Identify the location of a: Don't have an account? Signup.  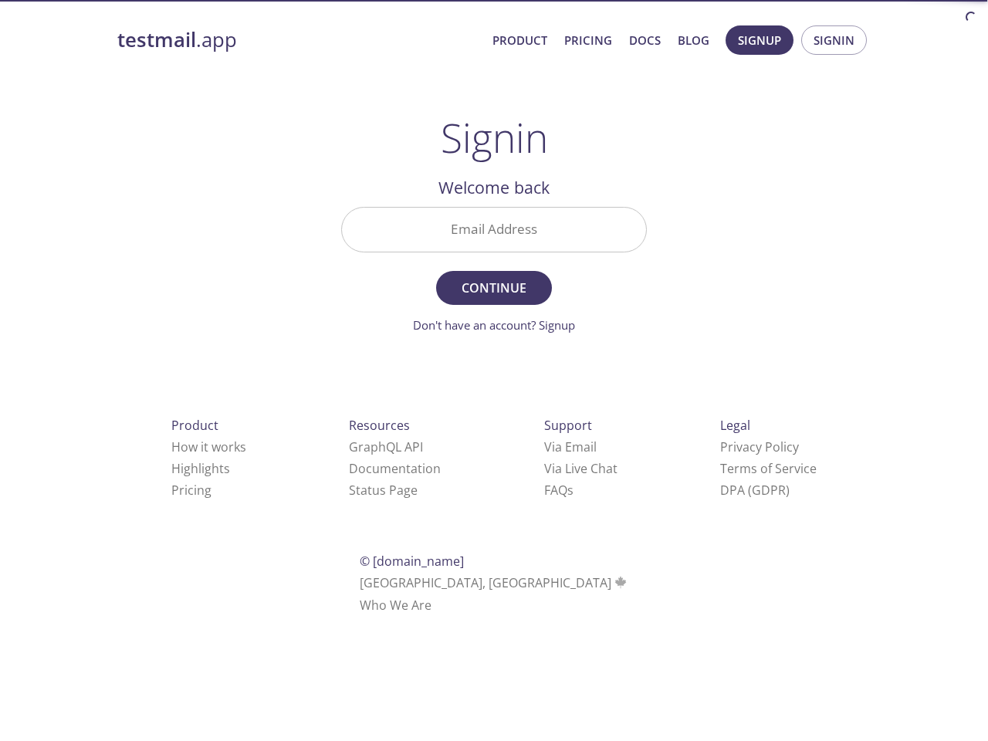
(494, 325).